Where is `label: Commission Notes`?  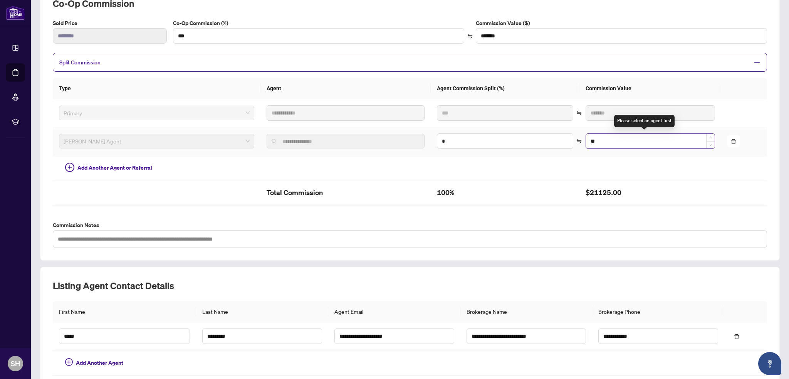 label: Commission Notes is located at coordinates (410, 225).